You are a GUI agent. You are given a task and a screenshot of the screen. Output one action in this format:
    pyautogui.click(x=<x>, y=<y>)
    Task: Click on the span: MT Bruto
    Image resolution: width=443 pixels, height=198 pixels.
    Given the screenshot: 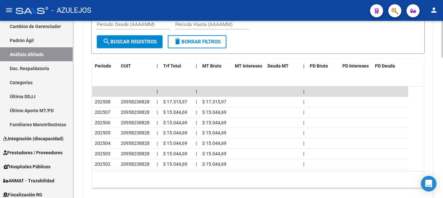 What is the action you would take?
    pyautogui.click(x=212, y=66)
    